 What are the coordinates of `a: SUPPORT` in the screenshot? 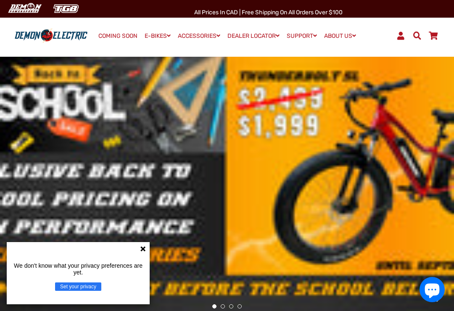 It's located at (302, 36).